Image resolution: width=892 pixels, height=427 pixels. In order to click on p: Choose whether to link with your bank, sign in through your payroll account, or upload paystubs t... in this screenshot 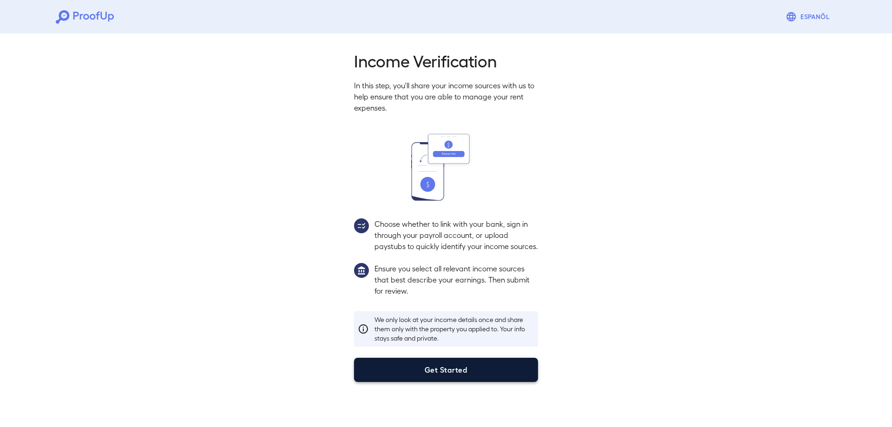, I will do `click(456, 235)`.